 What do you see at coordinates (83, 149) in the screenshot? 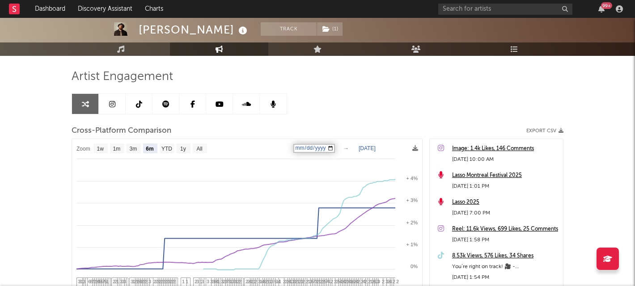
I see `text: Zoom` at bounding box center [83, 149].